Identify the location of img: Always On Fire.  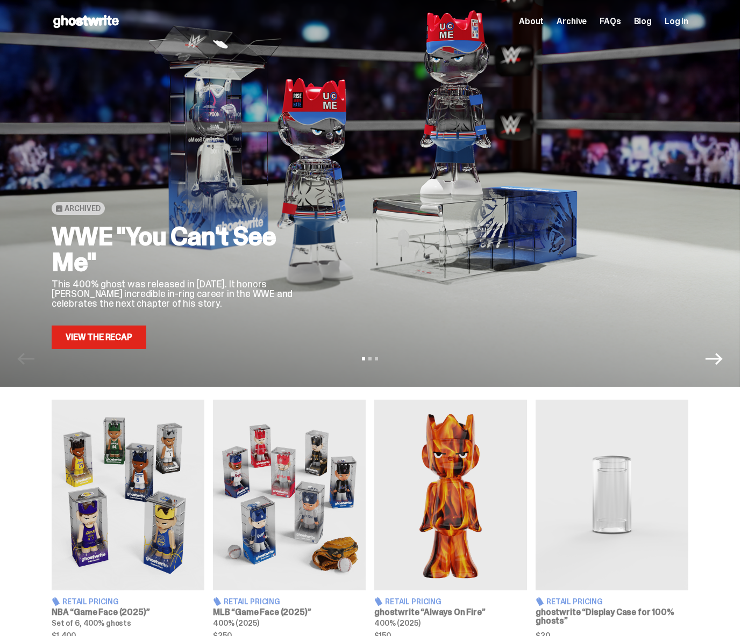
(450, 495).